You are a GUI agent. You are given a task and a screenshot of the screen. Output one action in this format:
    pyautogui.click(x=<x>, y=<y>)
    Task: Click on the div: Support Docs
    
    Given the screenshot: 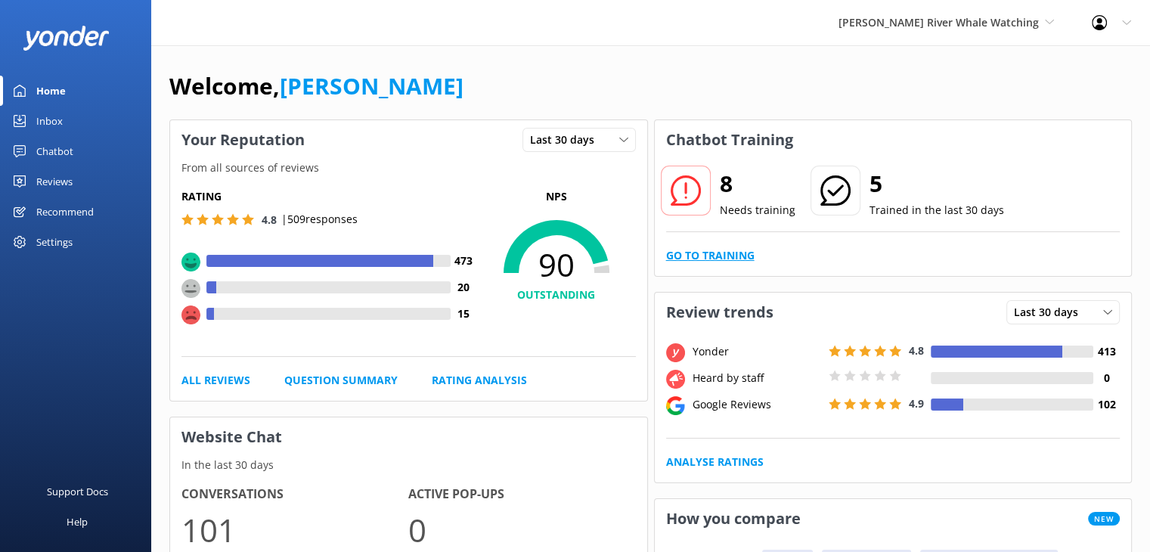 What is the action you would take?
    pyautogui.click(x=77, y=491)
    